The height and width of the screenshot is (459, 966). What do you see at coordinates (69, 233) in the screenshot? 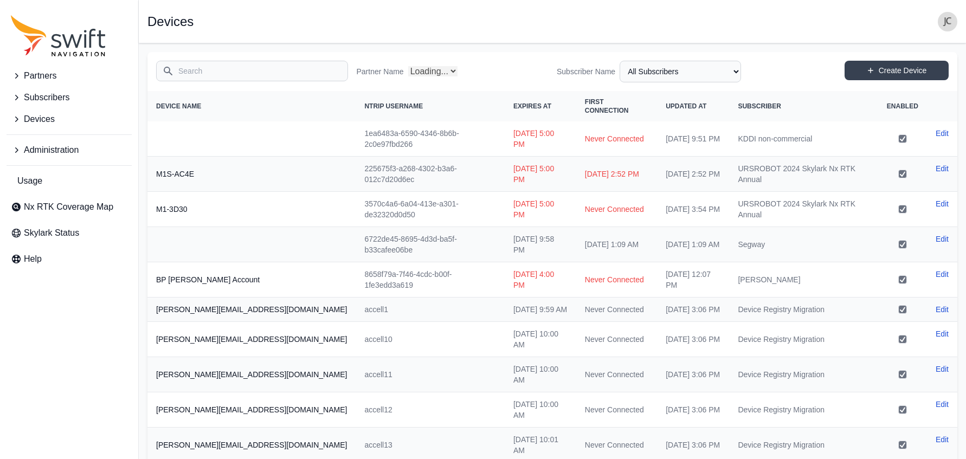
I see `a: Skylark Status` at bounding box center [69, 233].